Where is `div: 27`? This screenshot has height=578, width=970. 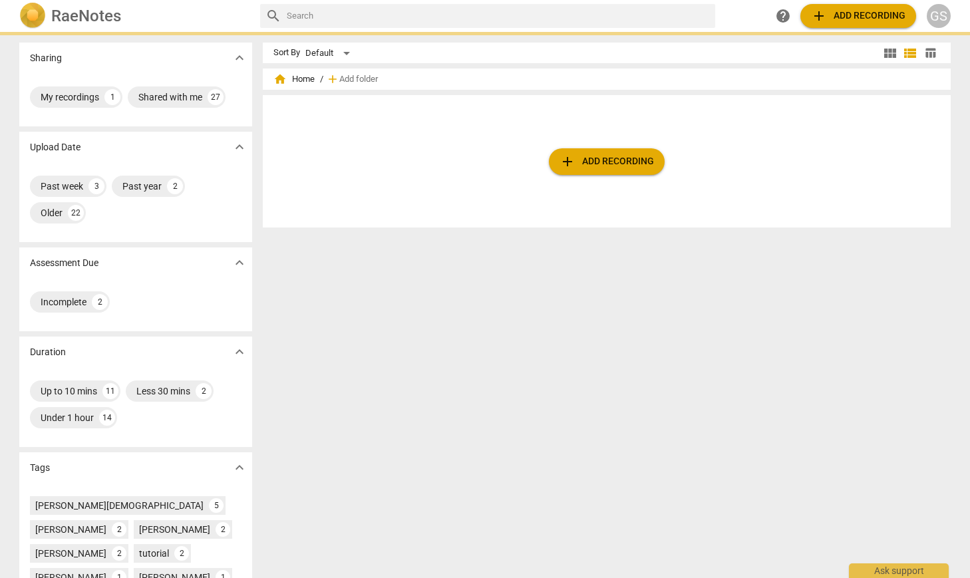
div: 27 is located at coordinates (216, 97).